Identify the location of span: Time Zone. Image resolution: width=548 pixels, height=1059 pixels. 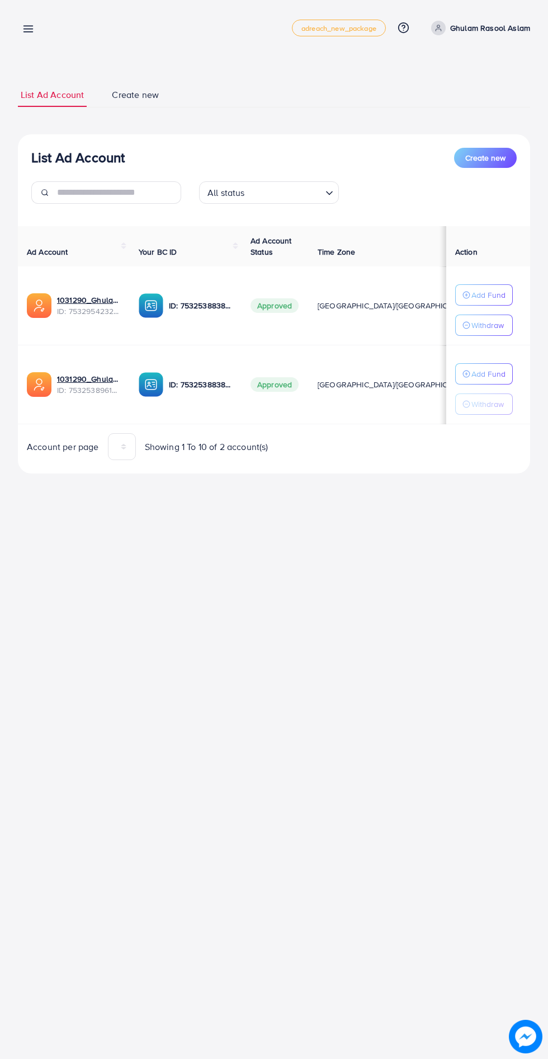
(336, 252).